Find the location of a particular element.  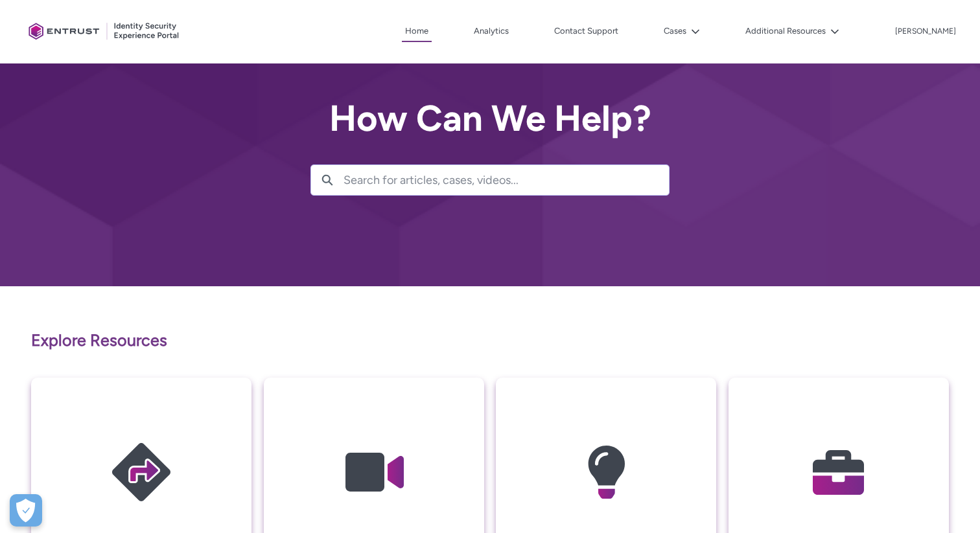

a: Contact Support is located at coordinates (586, 31).